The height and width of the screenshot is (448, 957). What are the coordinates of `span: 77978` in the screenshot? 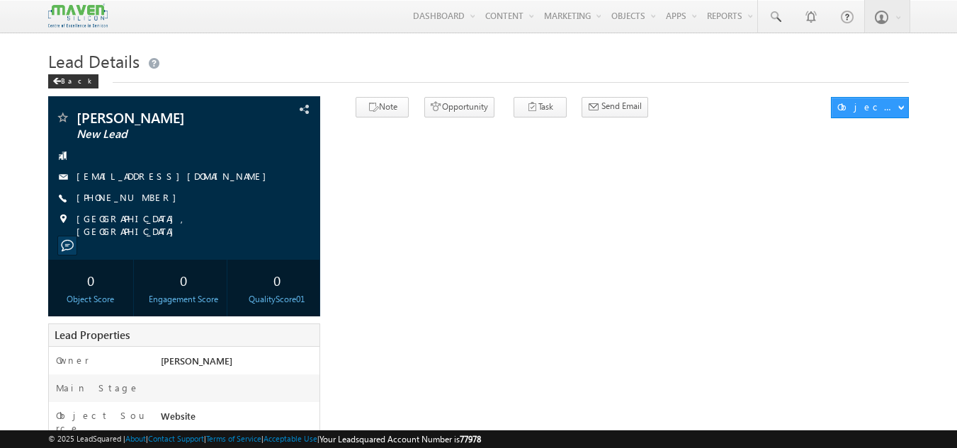 It's located at (470, 439).